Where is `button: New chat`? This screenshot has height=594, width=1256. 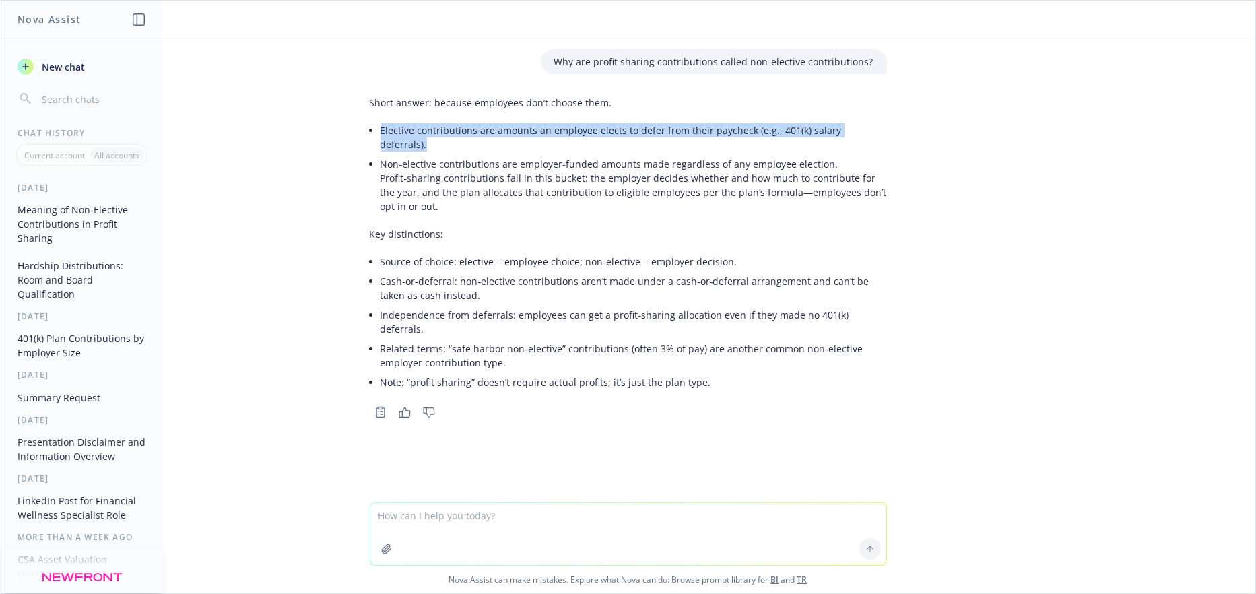 button: New chat is located at coordinates (81, 67).